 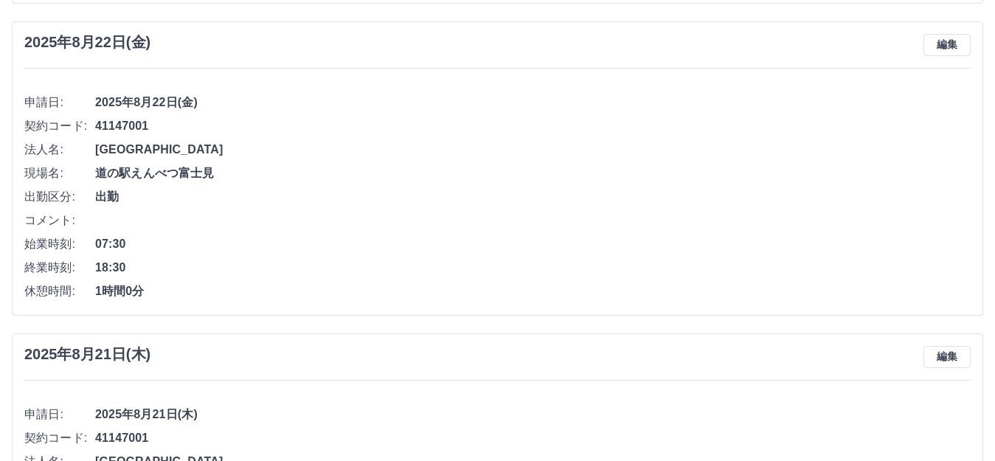 I want to click on span: 現場名:, so click(x=60, y=173).